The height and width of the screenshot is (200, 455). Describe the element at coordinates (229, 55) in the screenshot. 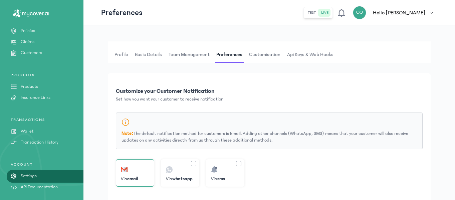

I see `span: Preferences` at that location.